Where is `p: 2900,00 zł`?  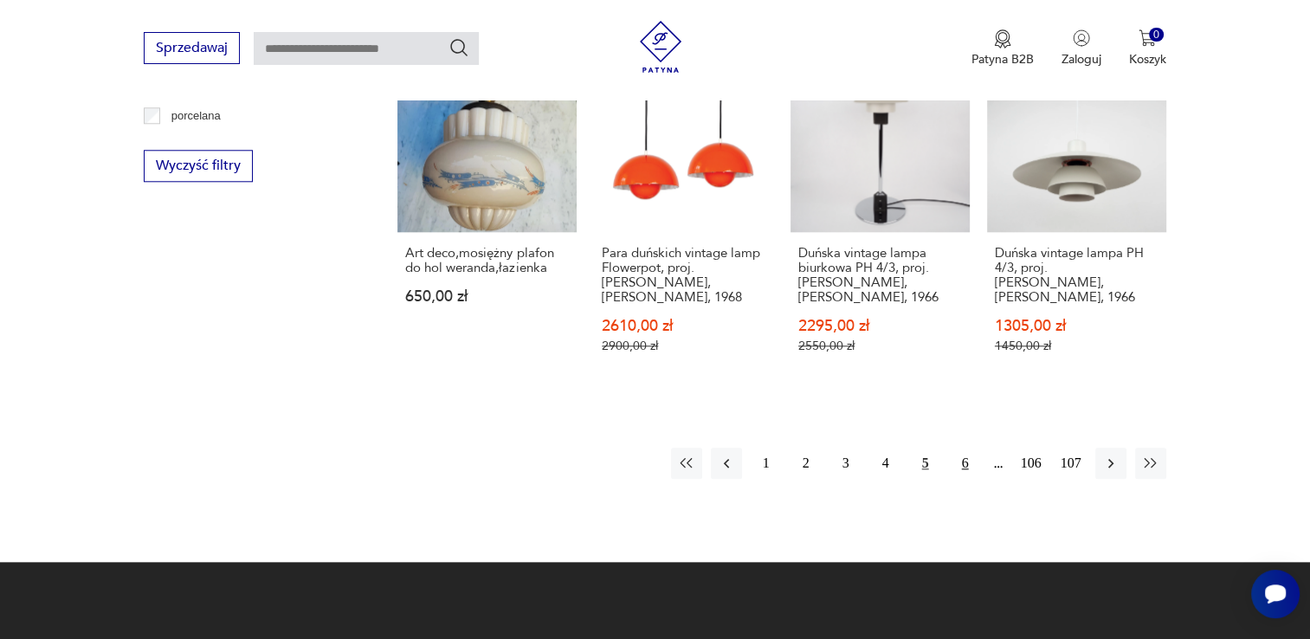
p: 2900,00 zł is located at coordinates (683, 345).